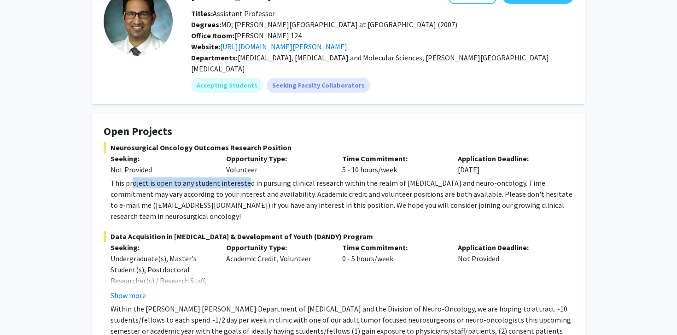  What do you see at coordinates (227, 85) in the screenshot?
I see `mat-chip: Accepting Students` at bounding box center [227, 85].